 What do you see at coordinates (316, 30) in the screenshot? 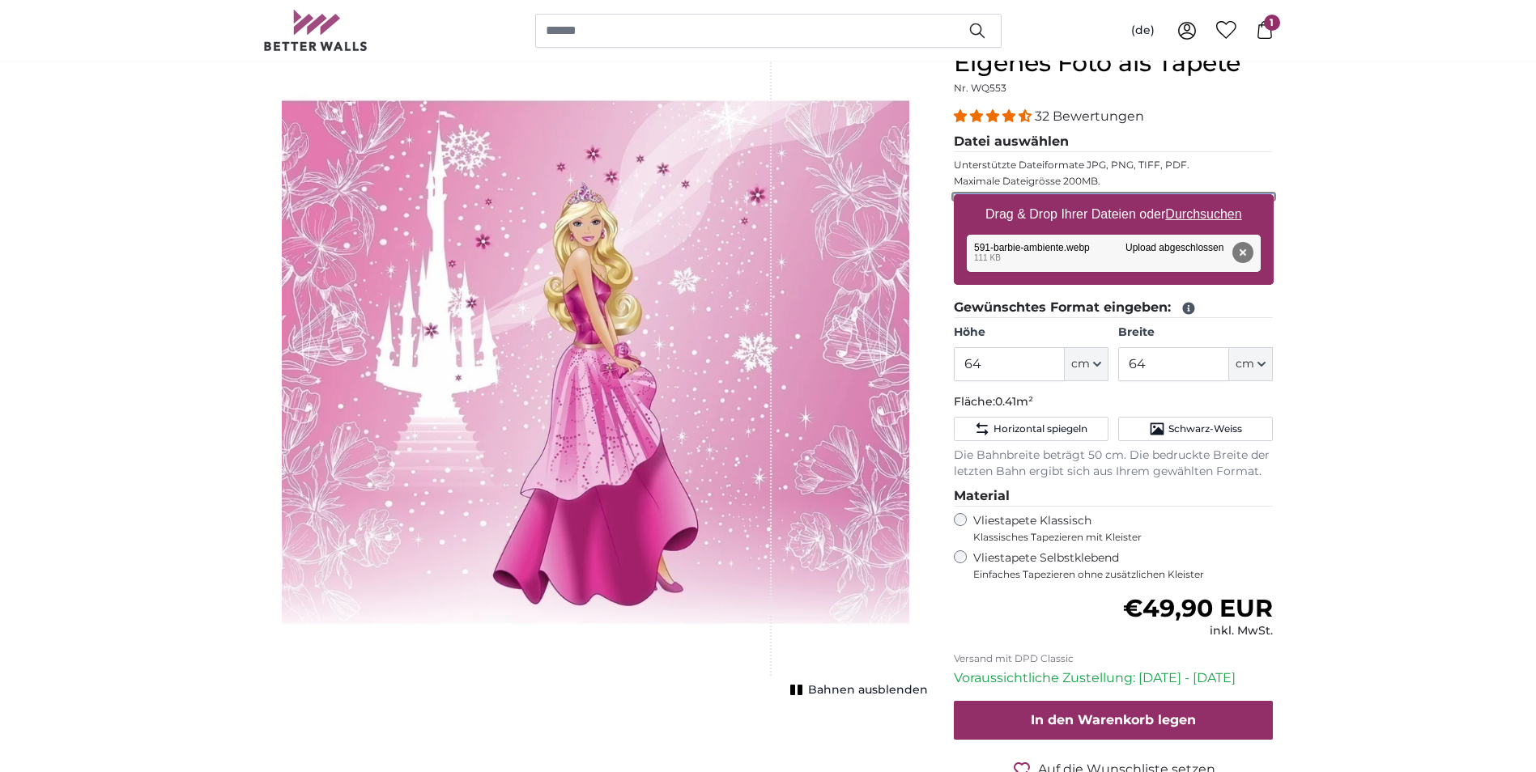
I see `img: Betterwalls` at bounding box center [316, 30].